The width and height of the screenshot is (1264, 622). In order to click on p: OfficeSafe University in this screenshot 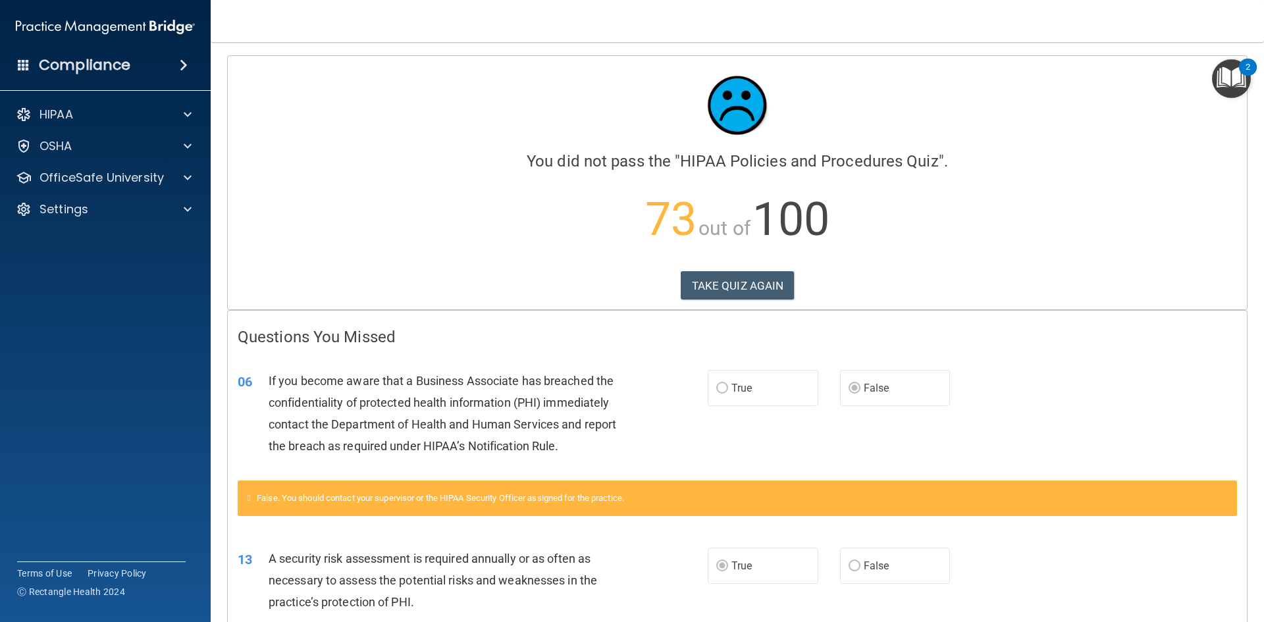, I will do `click(101, 178)`.